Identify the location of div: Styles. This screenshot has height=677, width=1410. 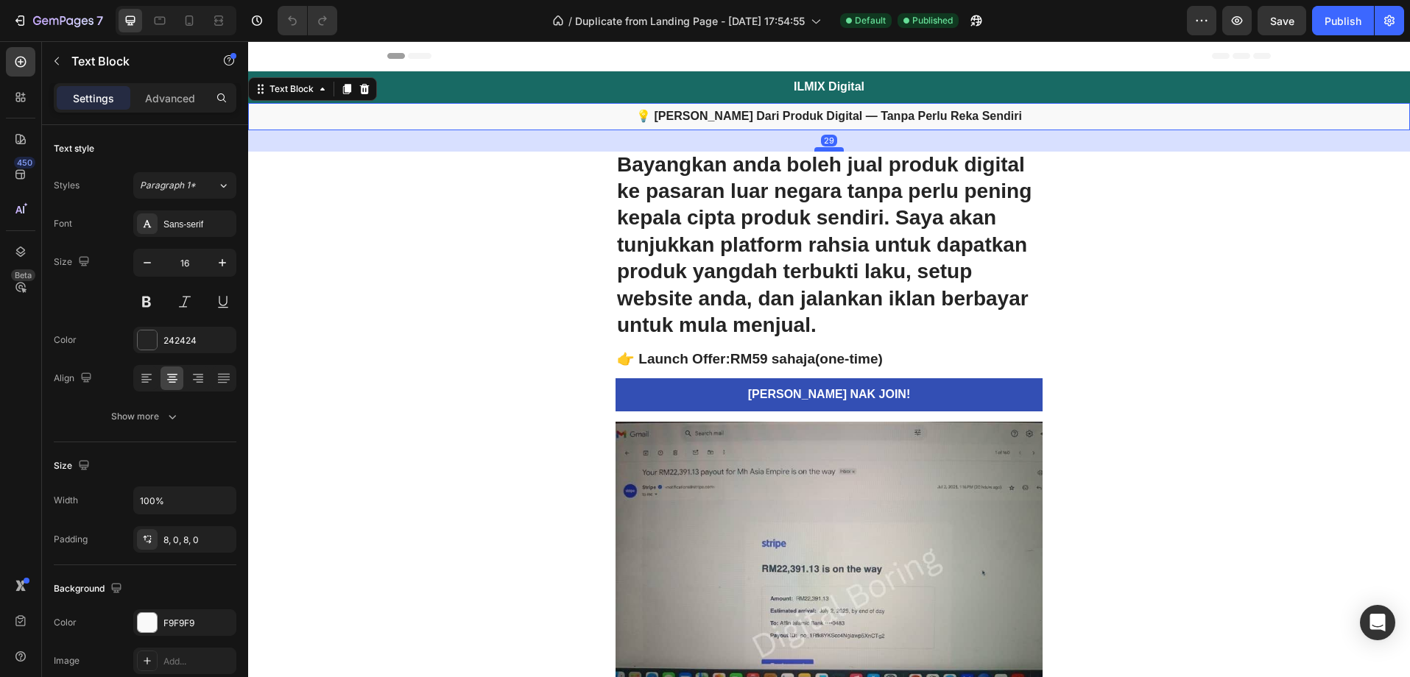
(66, 186).